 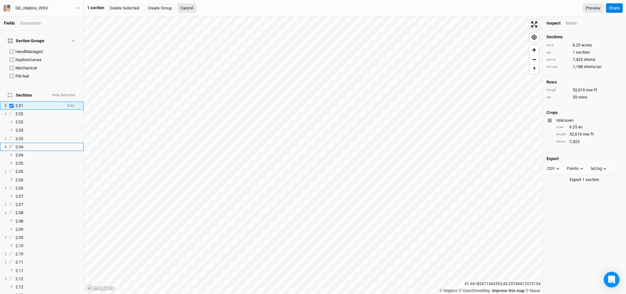 I want to click on h4: Sections, so click(x=584, y=37).